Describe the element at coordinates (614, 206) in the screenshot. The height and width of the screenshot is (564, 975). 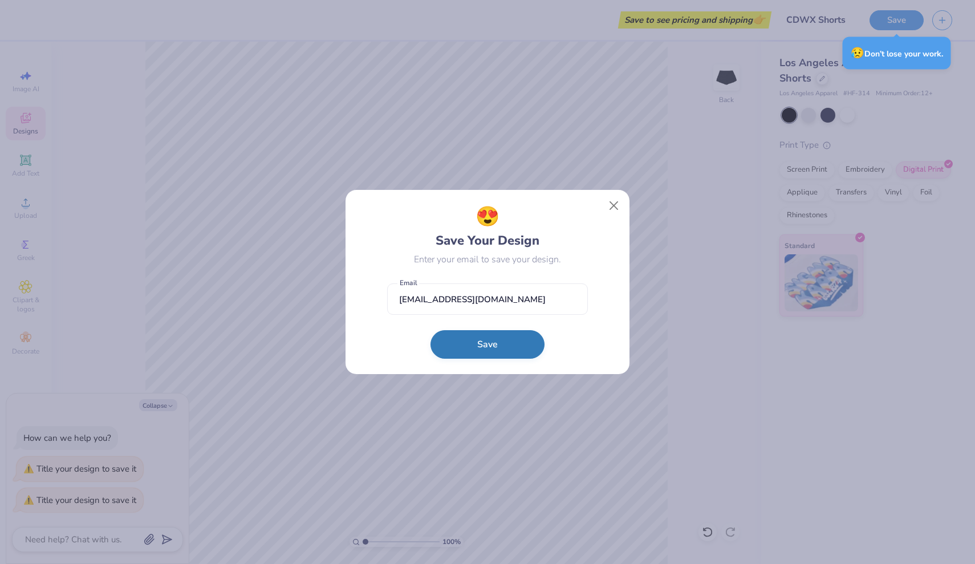
I see `button: Close` at that location.